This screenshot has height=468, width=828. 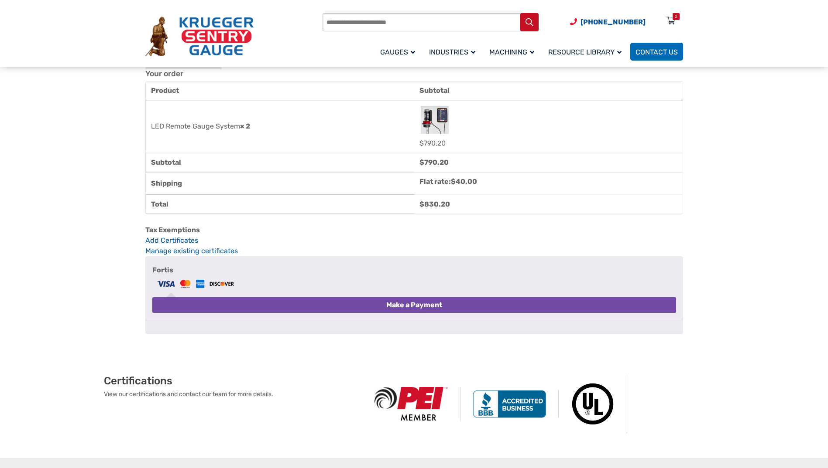 What do you see at coordinates (280, 184) in the screenshot?
I see `th: Shipping` at bounding box center [280, 184].